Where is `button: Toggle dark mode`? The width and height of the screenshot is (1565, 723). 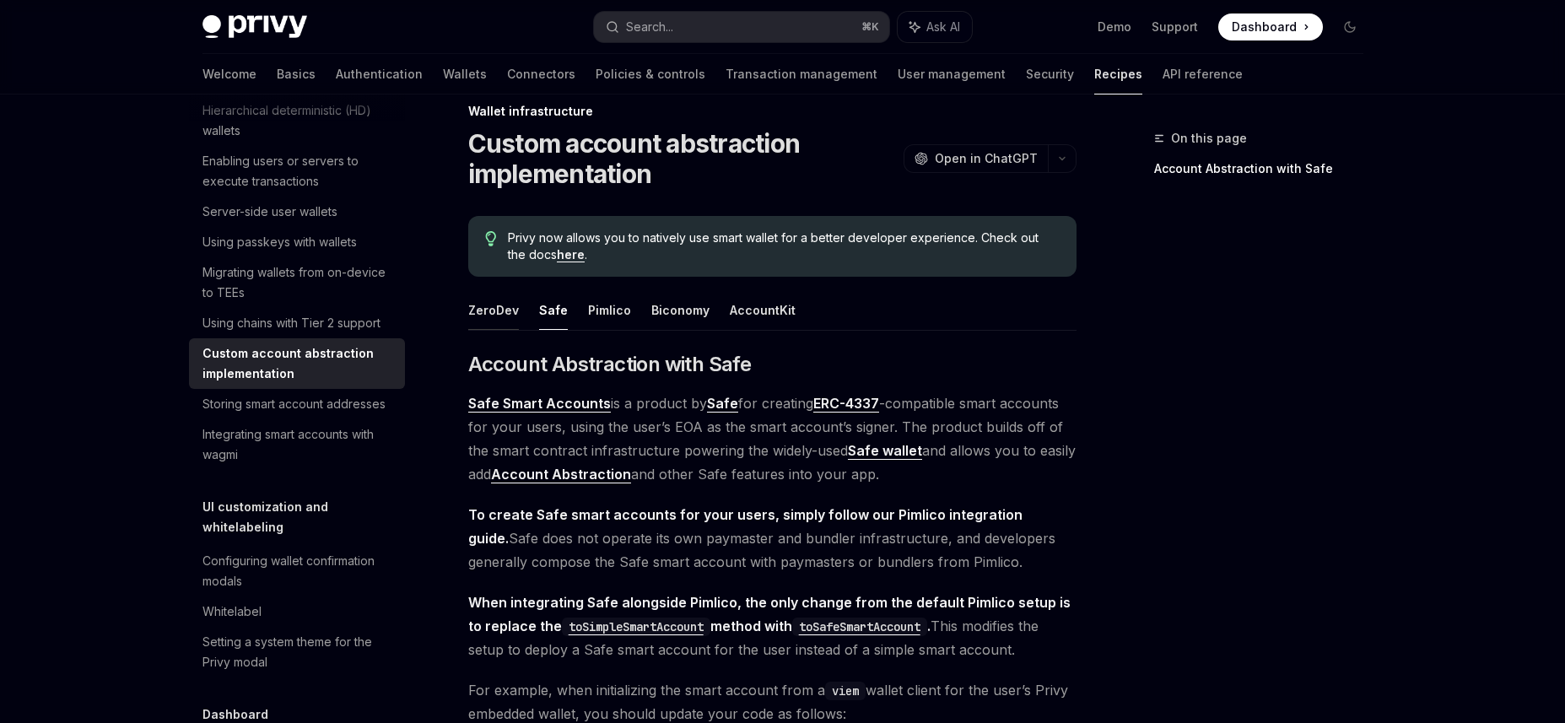 button: Toggle dark mode is located at coordinates (1350, 27).